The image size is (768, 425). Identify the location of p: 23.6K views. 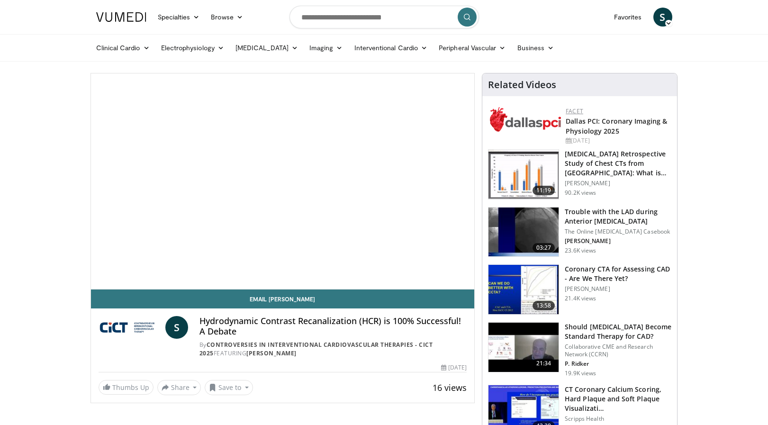
(580, 251).